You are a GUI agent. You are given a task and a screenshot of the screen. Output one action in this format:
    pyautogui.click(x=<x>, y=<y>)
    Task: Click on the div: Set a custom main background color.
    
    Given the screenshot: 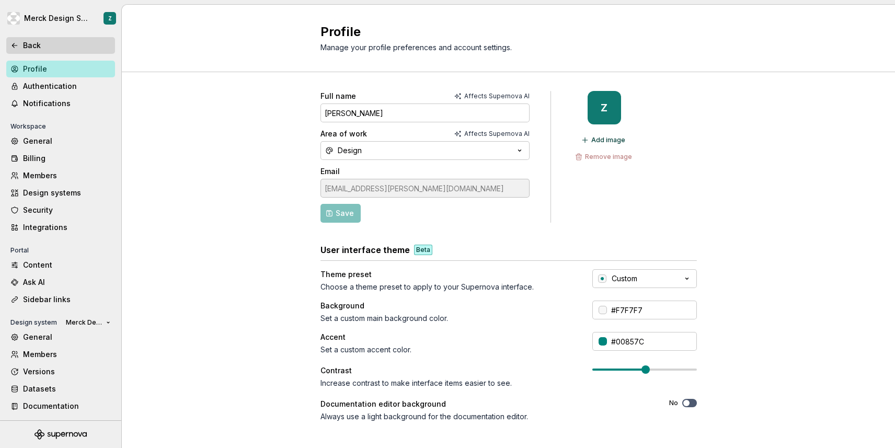 What is the action you would take?
    pyautogui.click(x=447, y=318)
    